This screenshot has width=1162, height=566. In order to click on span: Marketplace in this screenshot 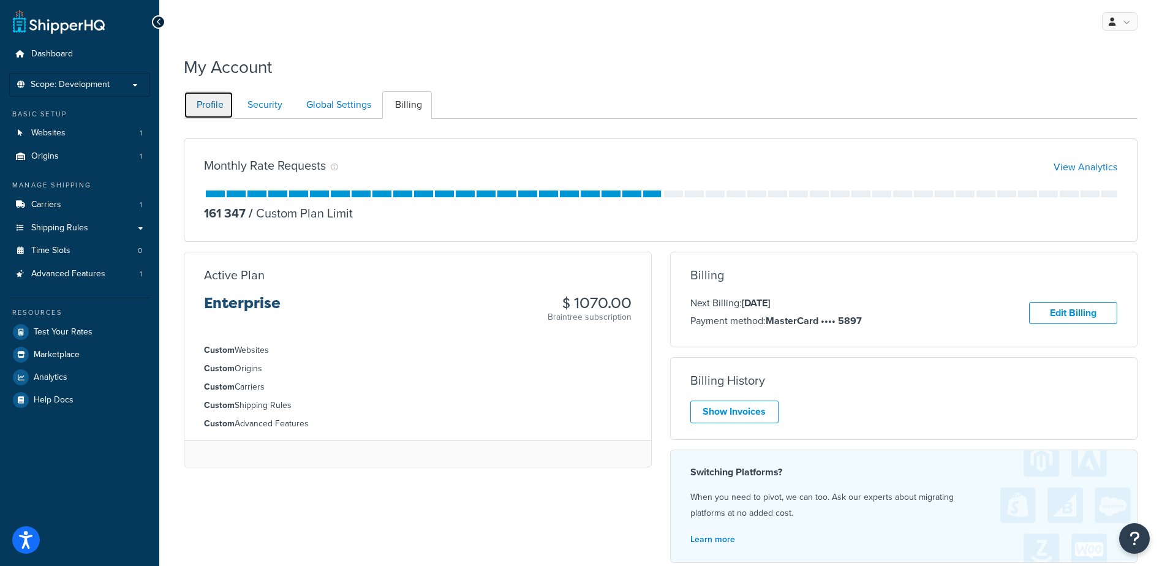, I will do `click(56, 355)`.